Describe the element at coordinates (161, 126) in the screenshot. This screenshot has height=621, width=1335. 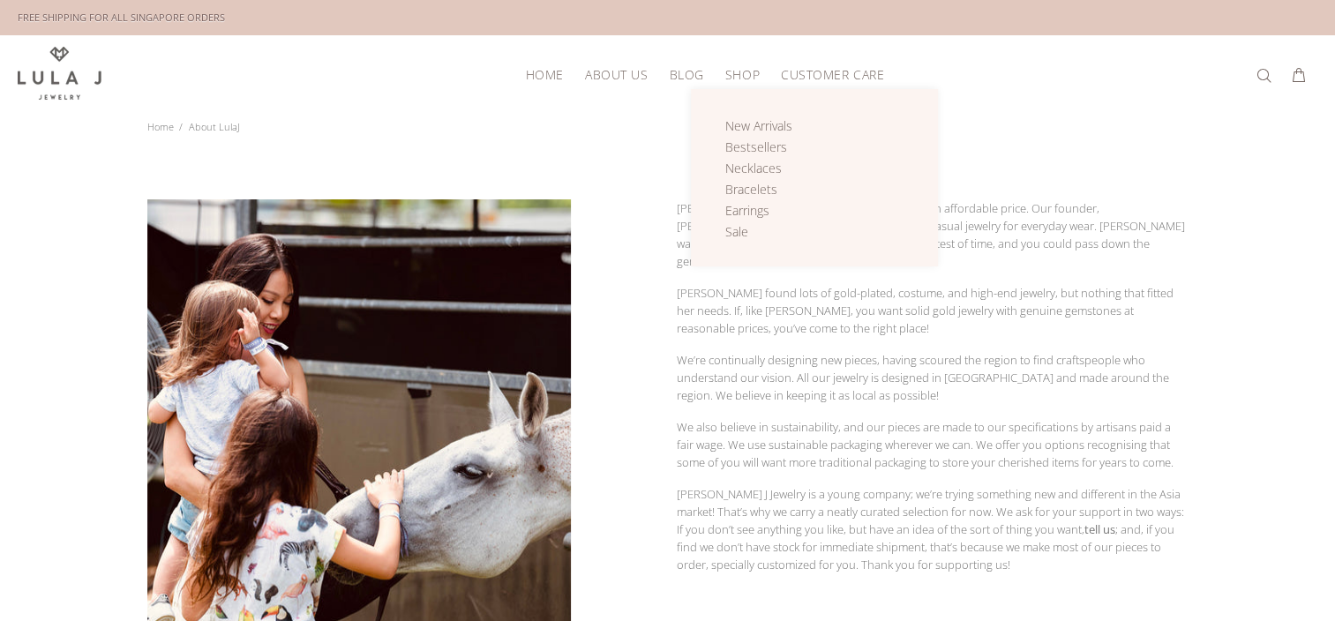
I see `a: Home` at that location.